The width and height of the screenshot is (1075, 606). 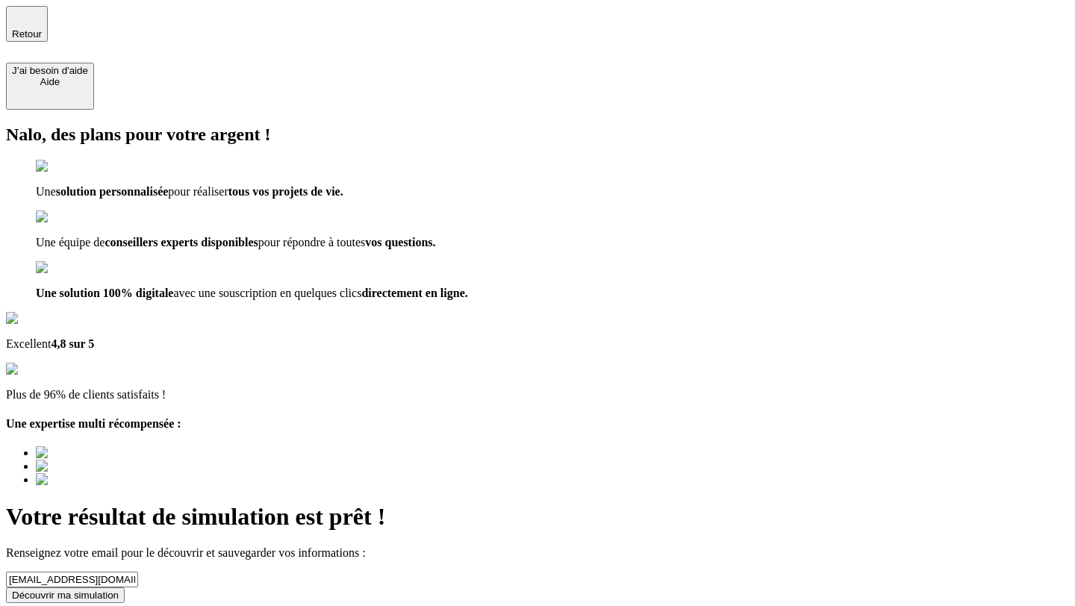 I want to click on span: Excellent, so click(x=28, y=343).